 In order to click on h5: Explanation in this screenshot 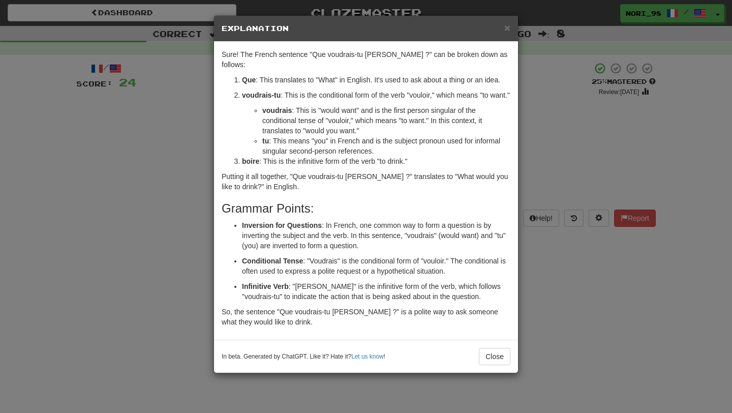, I will do `click(366, 28)`.